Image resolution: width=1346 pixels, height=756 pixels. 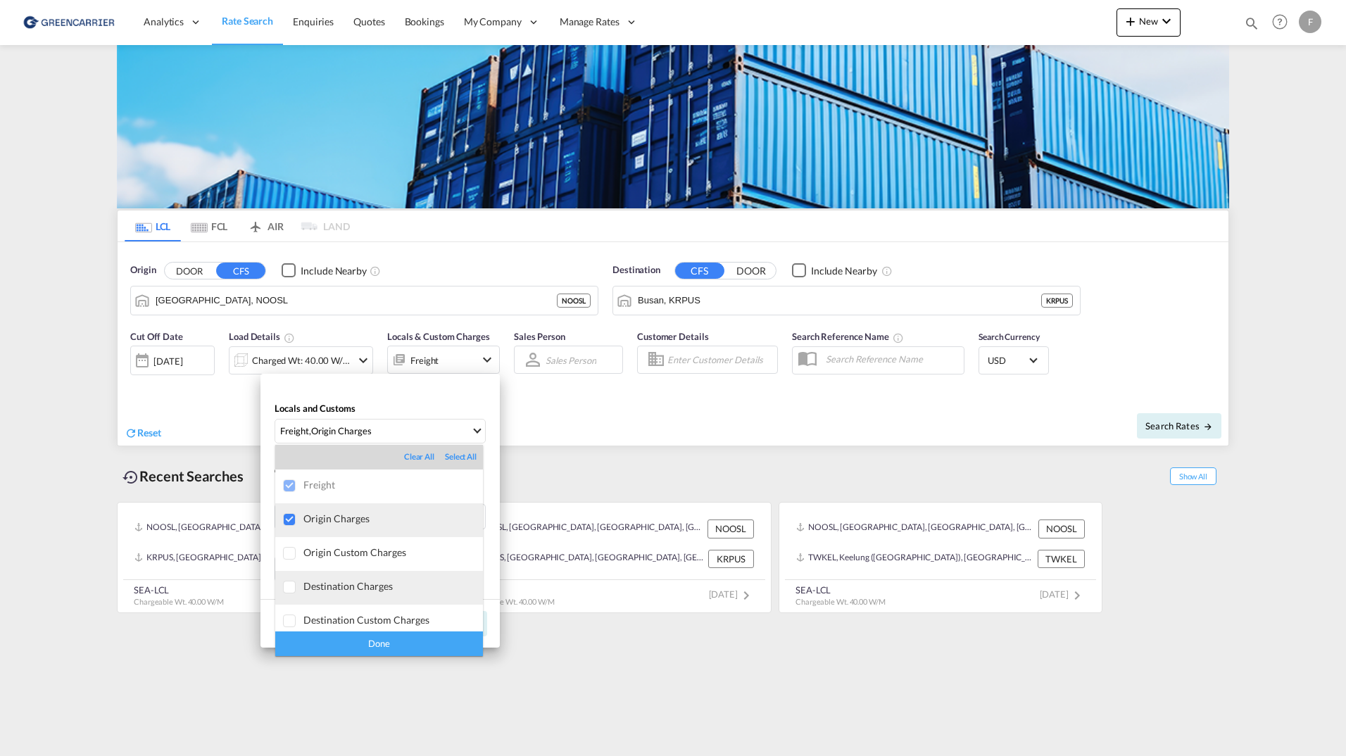 What do you see at coordinates (393, 586) in the screenshot?
I see `div: Destination Charges` at bounding box center [393, 586].